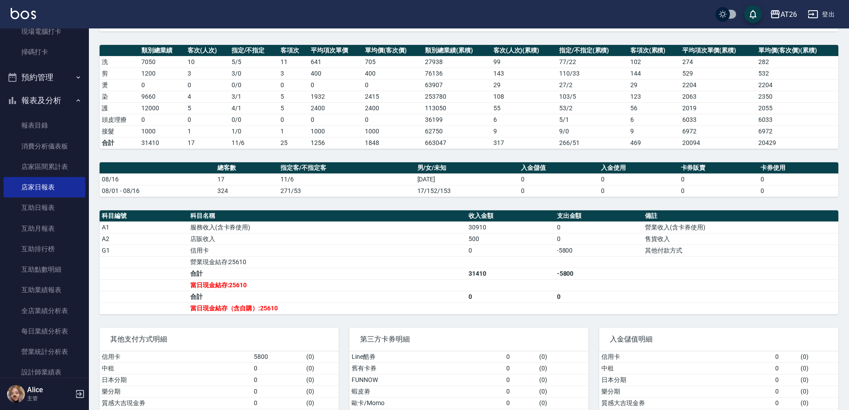 This screenshot has width=849, height=410. Describe the element at coordinates (593, 73) in the screenshot. I see `td: 110 / 33` at that location.